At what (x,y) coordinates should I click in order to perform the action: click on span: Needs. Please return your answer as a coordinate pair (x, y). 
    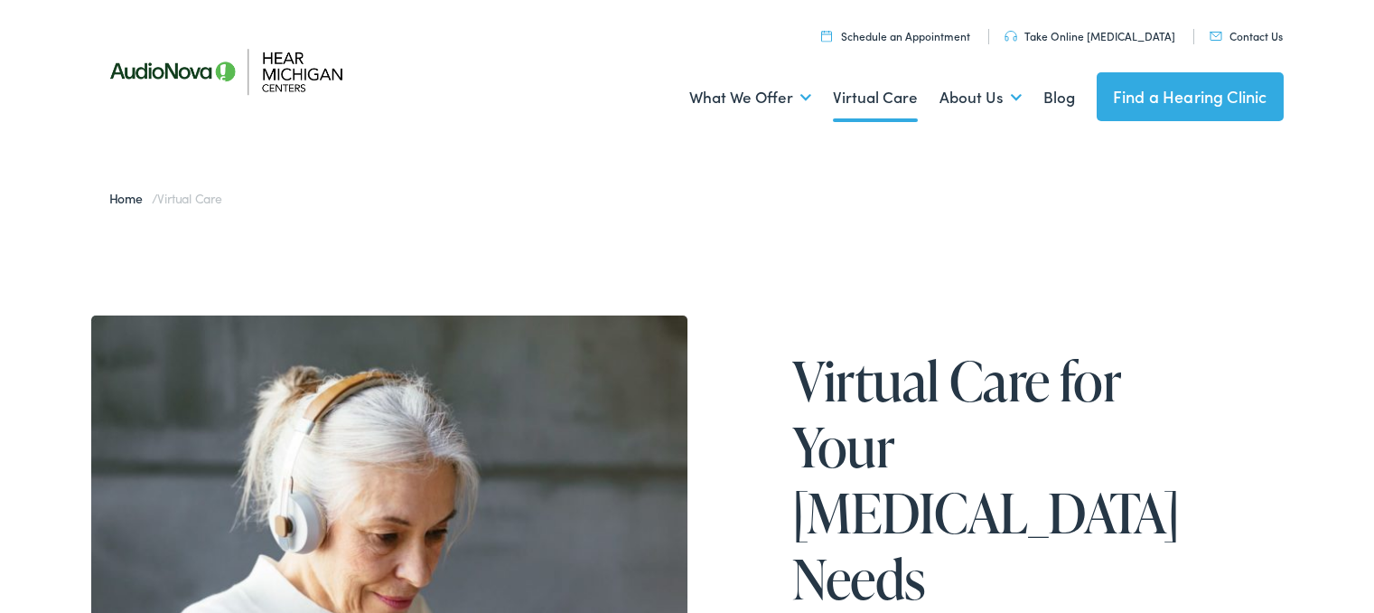
    Looking at the image, I should click on (859, 578).